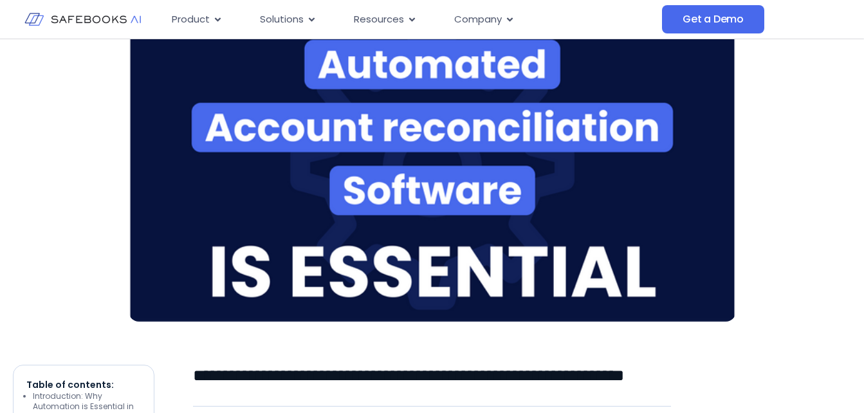 The height and width of the screenshot is (413, 864). I want to click on img: a blue sign that says automated, account reconciliation, software,, so click(433, 167).